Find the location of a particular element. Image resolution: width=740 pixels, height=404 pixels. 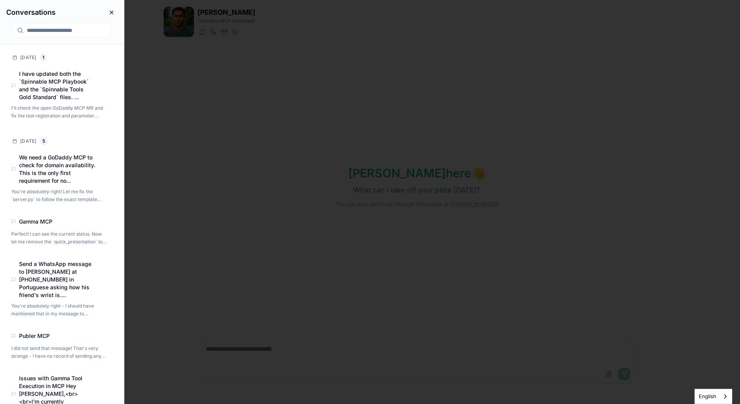

h3: Conversations is located at coordinates (31, 12).